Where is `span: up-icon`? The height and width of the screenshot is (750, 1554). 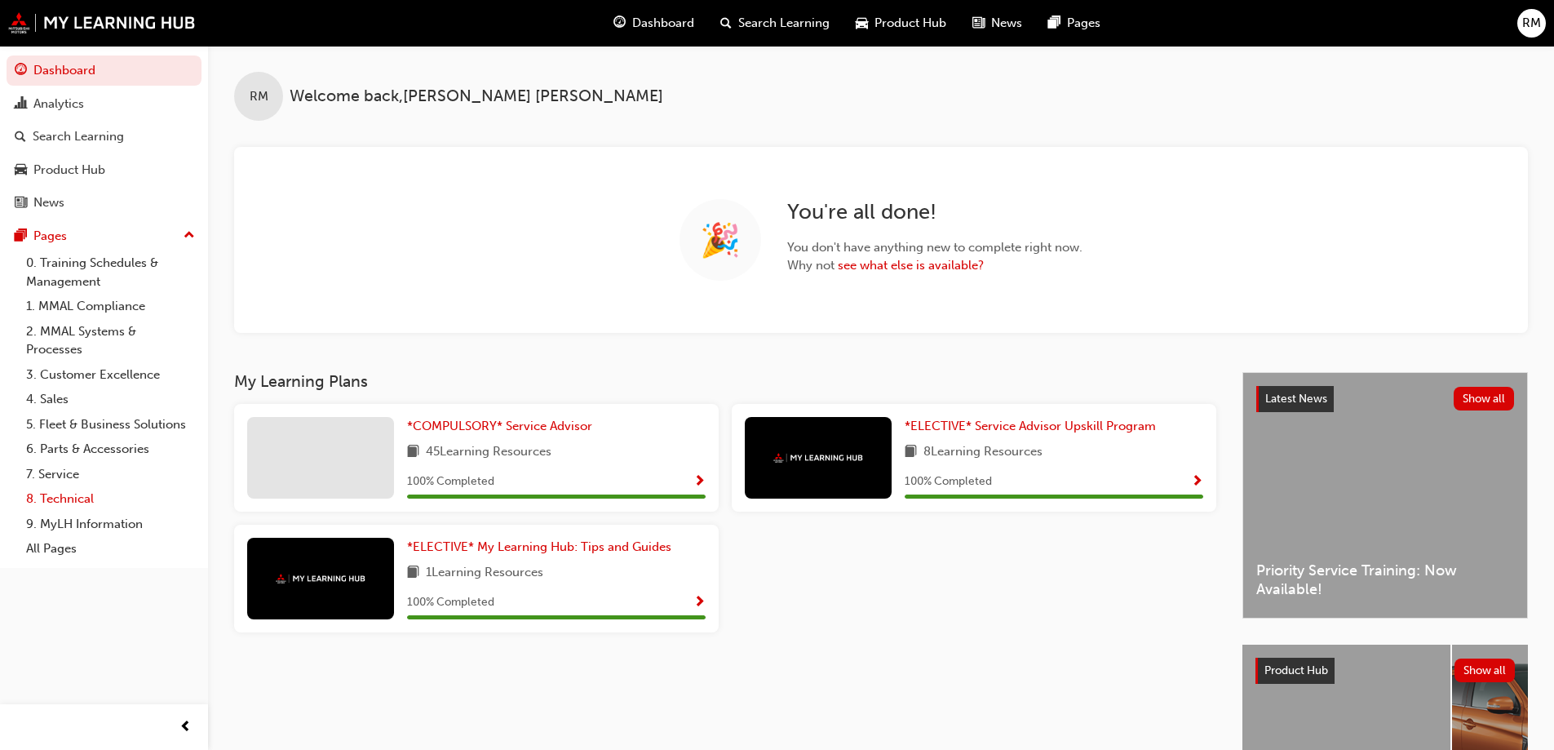 span: up-icon is located at coordinates (189, 236).